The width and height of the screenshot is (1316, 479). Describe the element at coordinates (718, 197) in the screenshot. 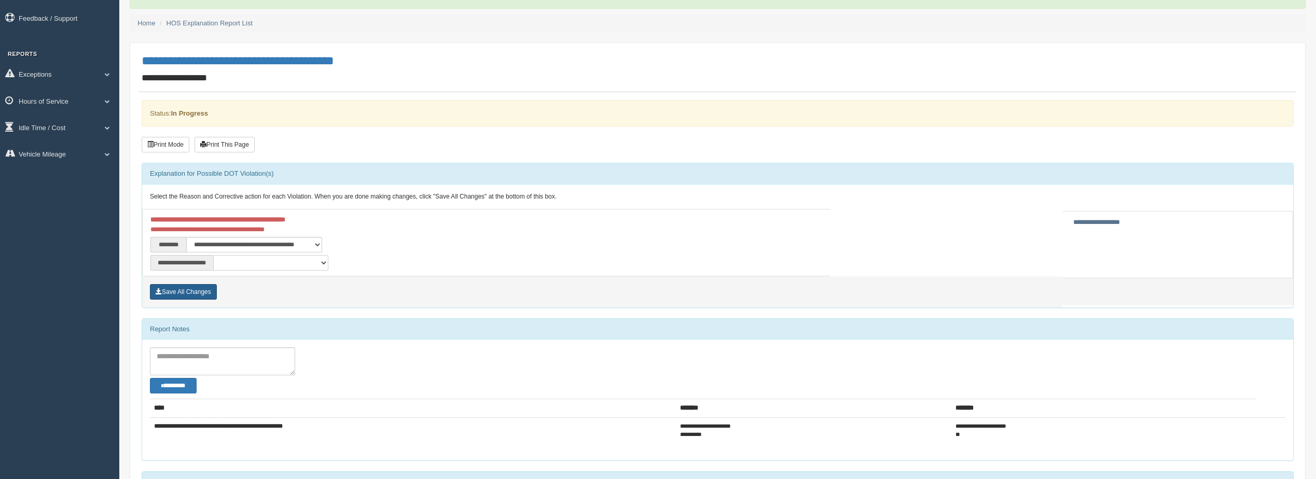

I see `div: Select the Reason and Corrective action for each Violation. When you are done making changes, cli...` at that location.